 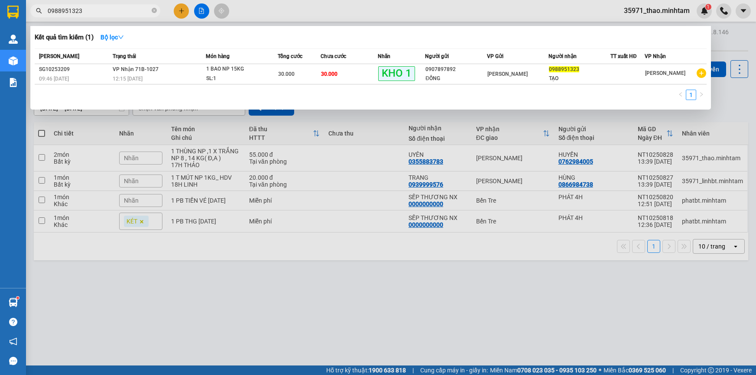 I want to click on span: Trạng thái, so click(x=124, y=56).